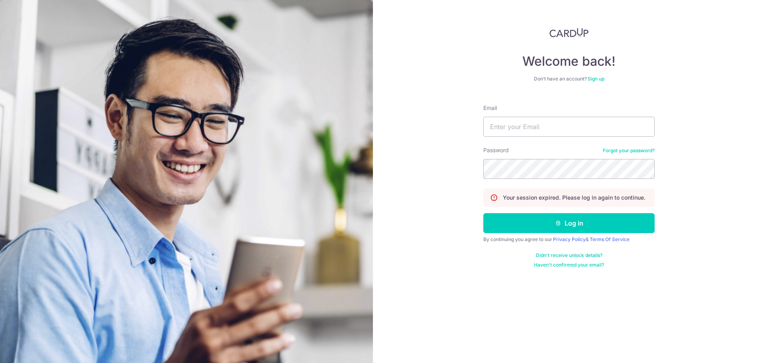 The height and width of the screenshot is (363, 765). What do you see at coordinates (569, 33) in the screenshot?
I see `img: CardUp Logo` at bounding box center [569, 33].